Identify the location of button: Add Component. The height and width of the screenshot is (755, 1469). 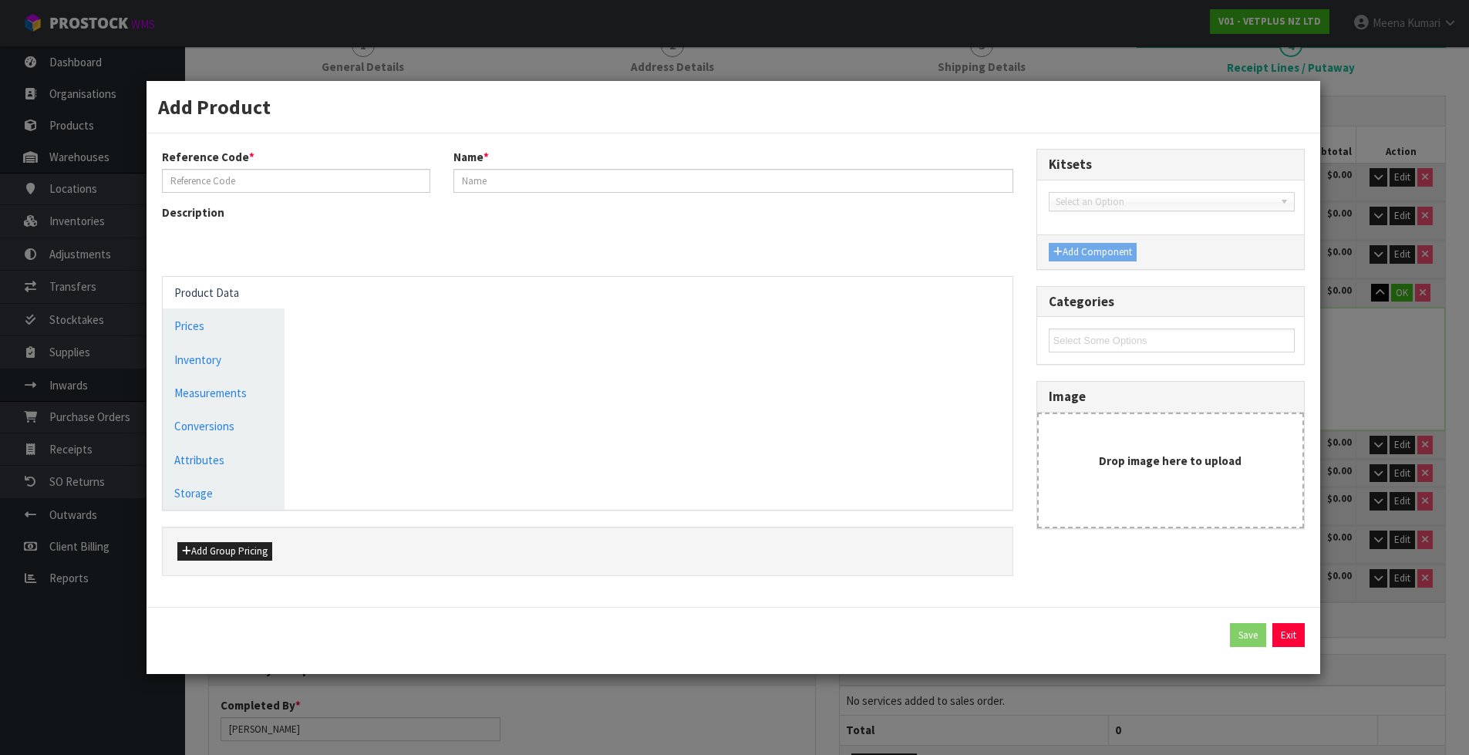
(1093, 252).